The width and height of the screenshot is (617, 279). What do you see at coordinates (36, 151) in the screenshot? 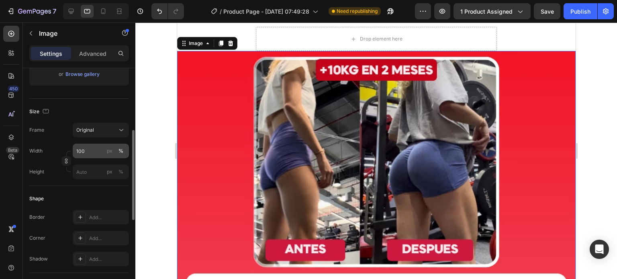
I see `label: Width` at bounding box center [36, 151].